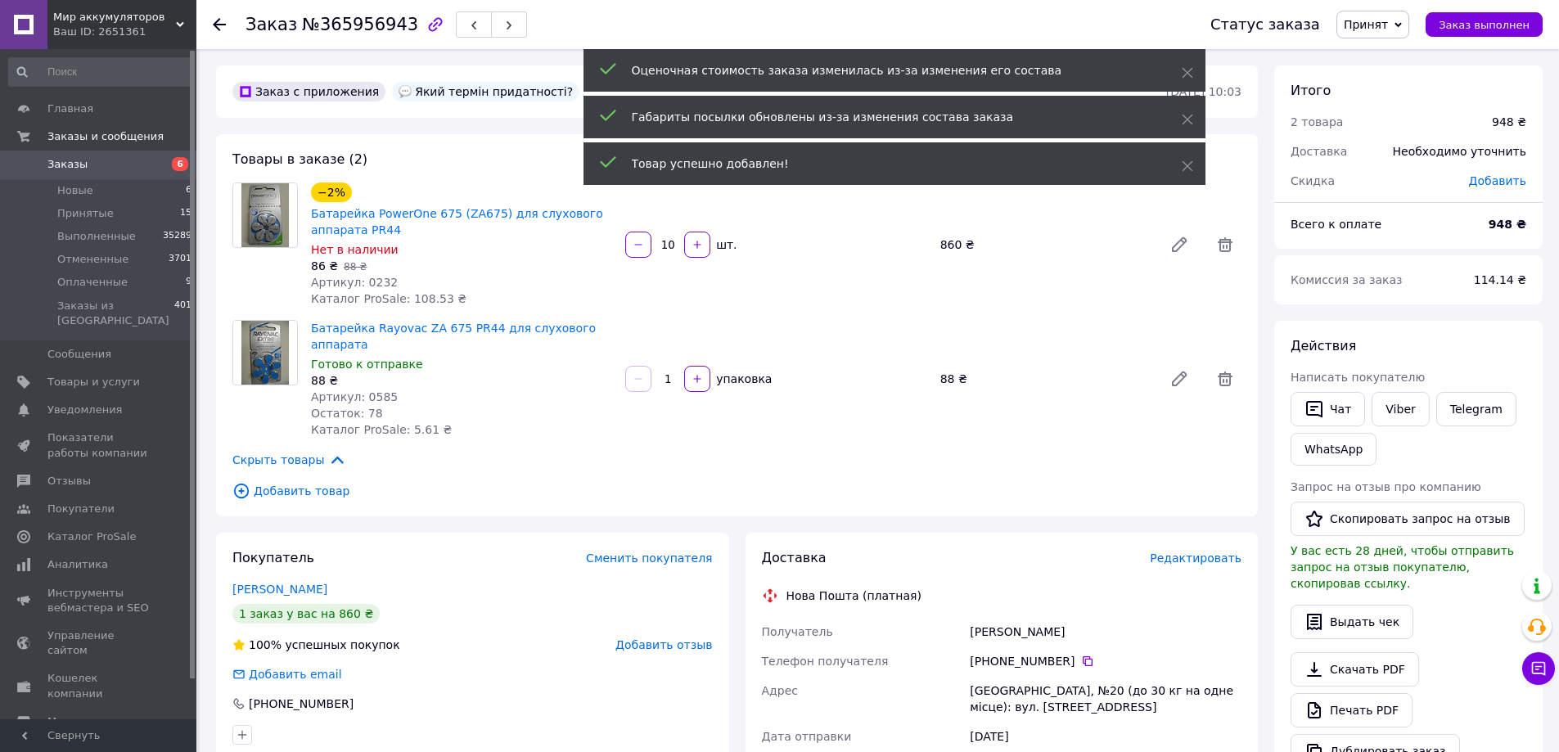 The height and width of the screenshot is (752, 1559). I want to click on span: Главная, so click(70, 109).